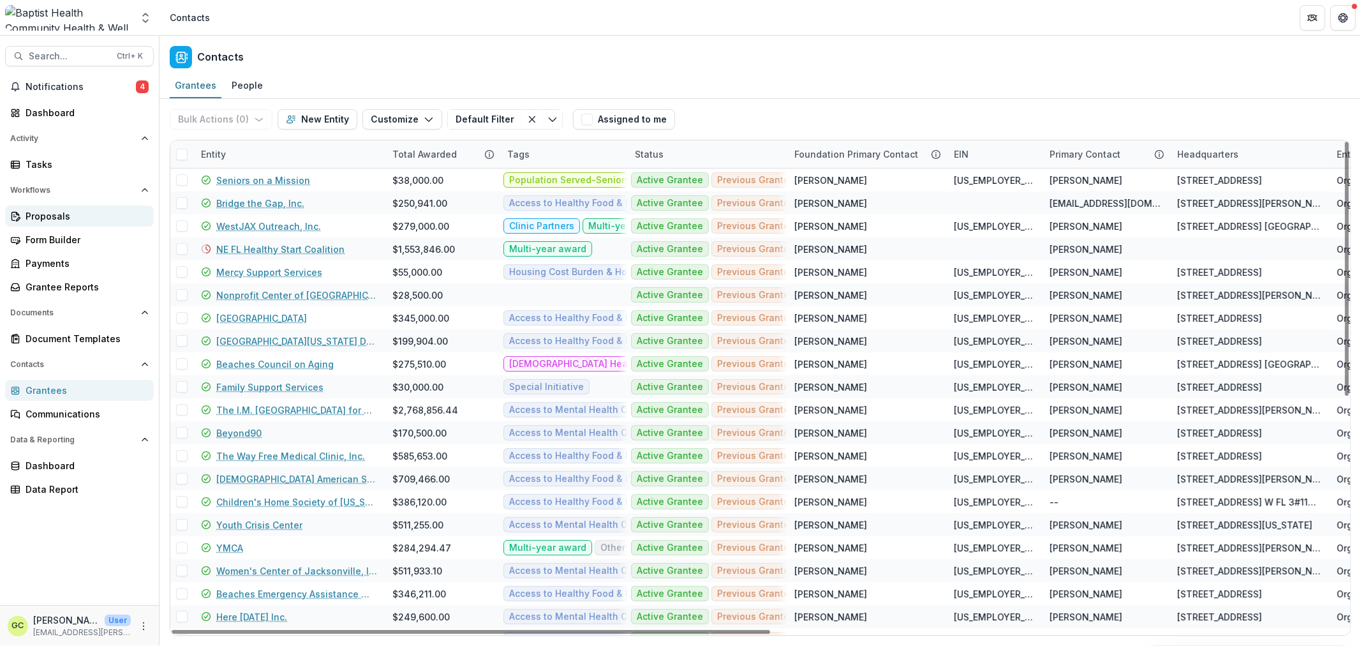  What do you see at coordinates (220, 57) in the screenshot?
I see `h2: Contacts` at bounding box center [220, 57].